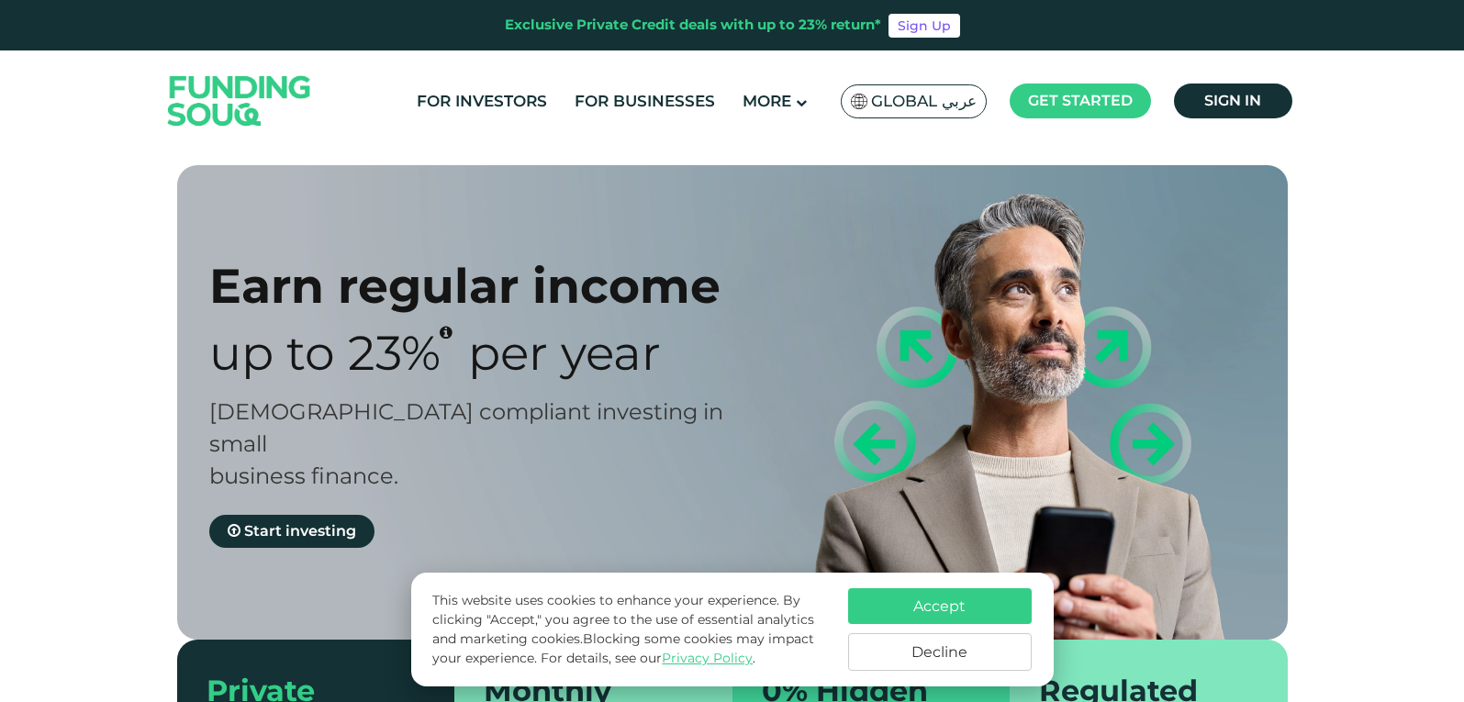  What do you see at coordinates (623, 648) in the screenshot?
I see `span: Blocking some cookies may impact your experience.` at bounding box center [623, 648].